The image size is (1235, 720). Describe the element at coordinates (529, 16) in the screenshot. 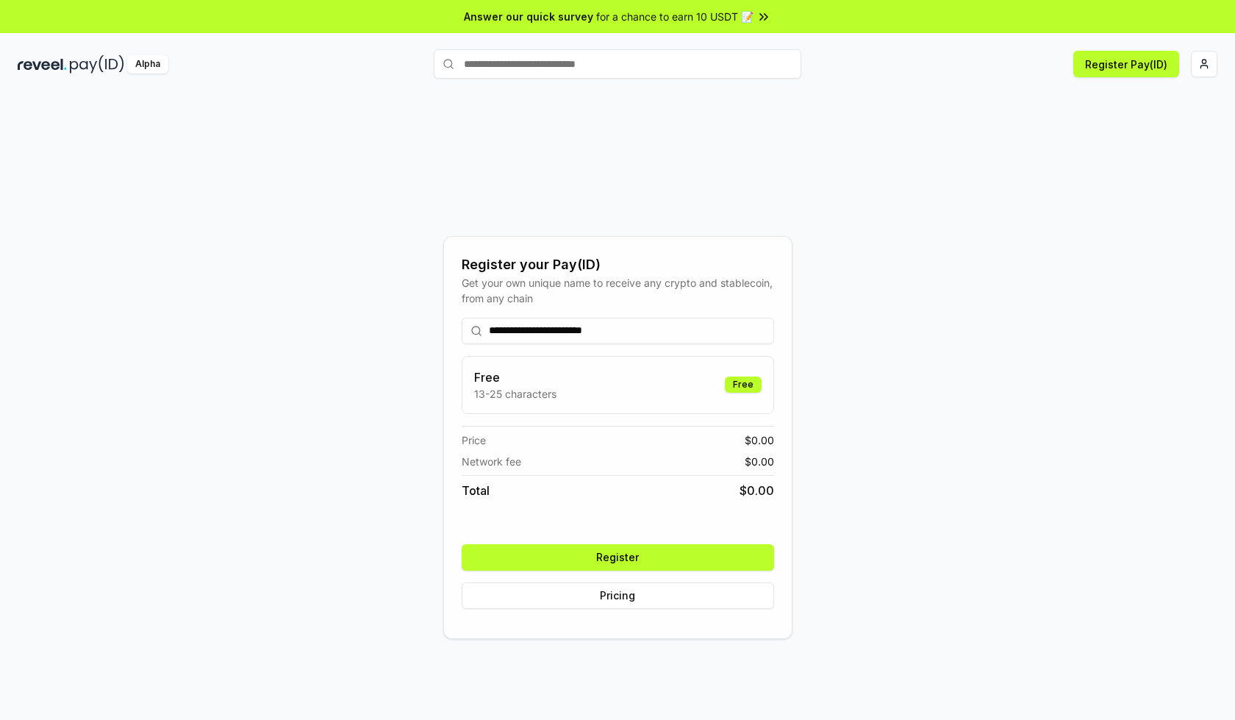

I see `span: Answer our quick survey` at that location.